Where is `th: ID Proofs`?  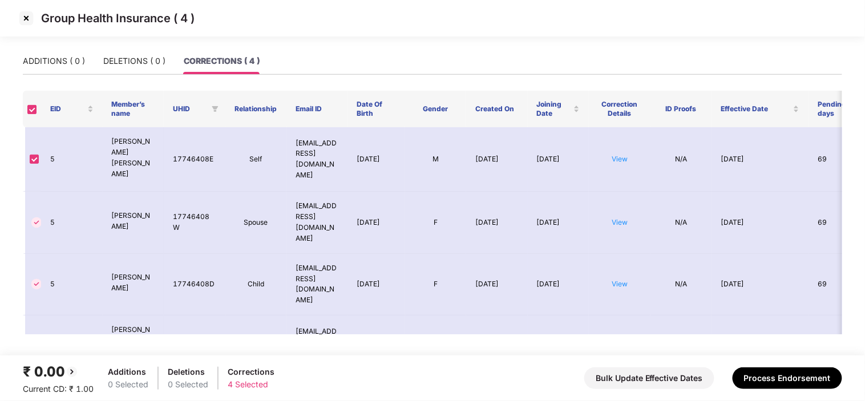
th: ID Proofs is located at coordinates (681, 109).